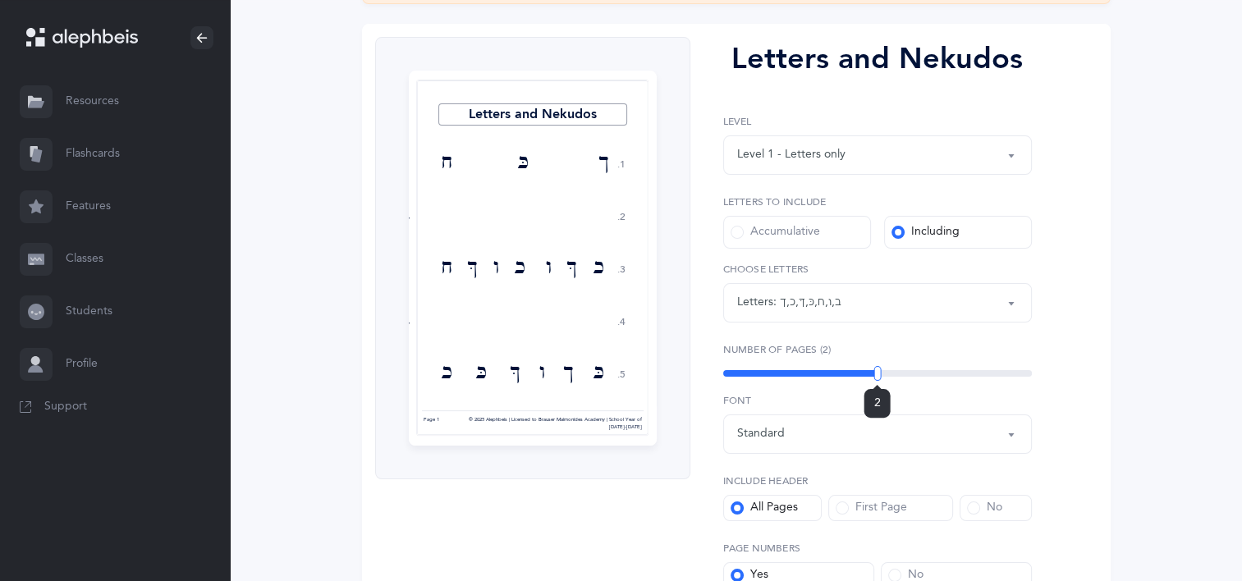 The image size is (1242, 581). I want to click on div: Including, so click(925, 232).